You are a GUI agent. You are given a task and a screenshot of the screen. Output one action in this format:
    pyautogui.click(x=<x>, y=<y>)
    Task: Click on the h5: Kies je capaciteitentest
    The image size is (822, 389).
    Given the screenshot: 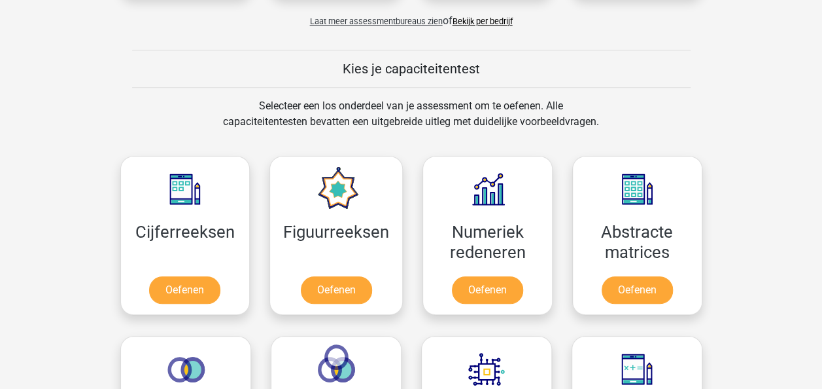 What is the action you would take?
    pyautogui.click(x=411, y=69)
    